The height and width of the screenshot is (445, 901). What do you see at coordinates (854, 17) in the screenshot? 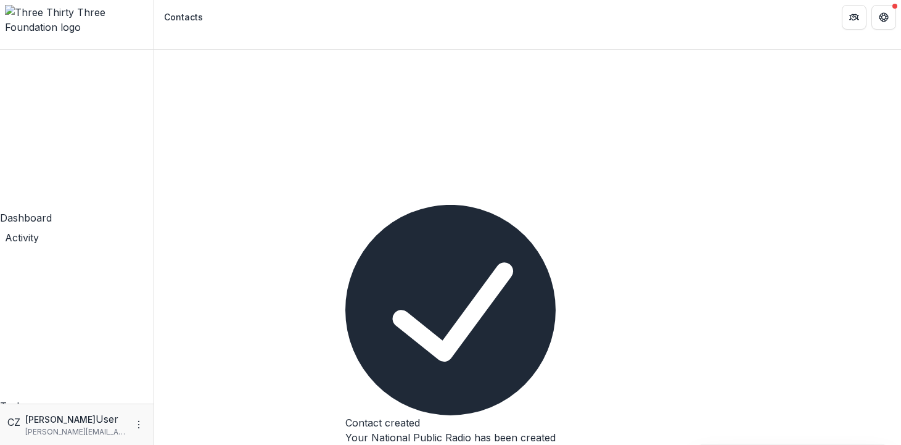
I see `button: Partners` at bounding box center [854, 17].